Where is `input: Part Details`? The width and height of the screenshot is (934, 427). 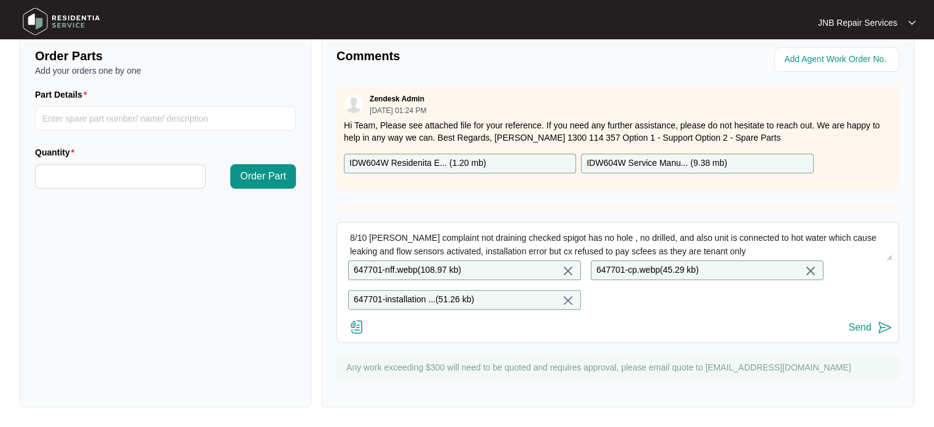 input: Part Details is located at coordinates (165, 119).